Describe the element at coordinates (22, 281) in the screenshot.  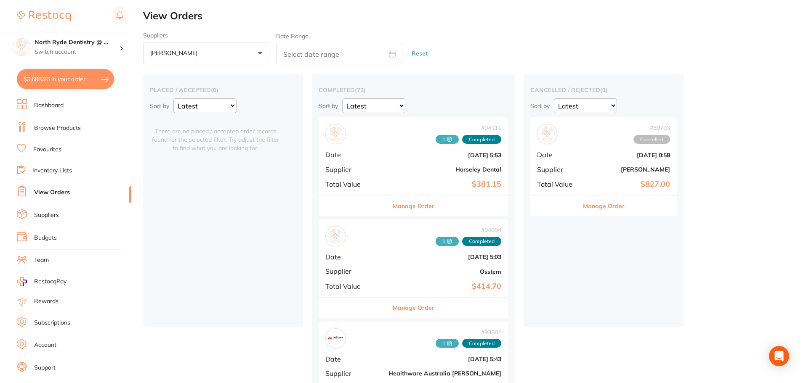
I see `img: RestocqPay` at that location.